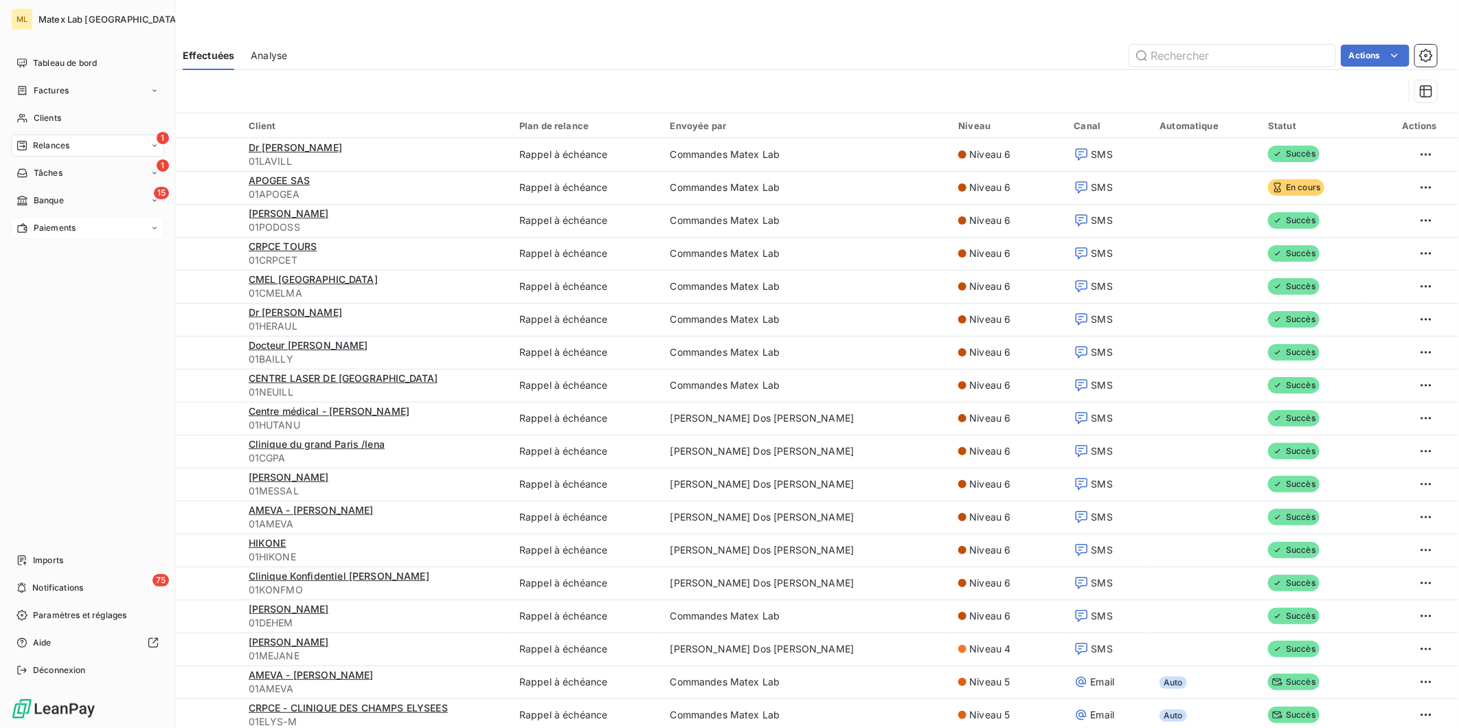 The height and width of the screenshot is (728, 1459). Describe the element at coordinates (267, 543) in the screenshot. I see `span: HIKONE` at that location.